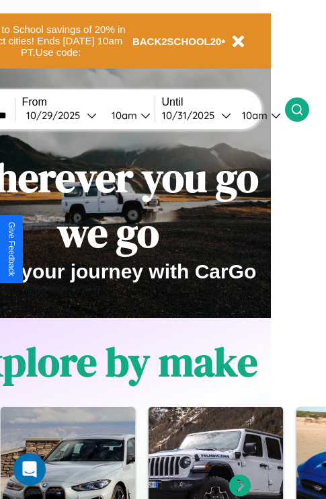 This screenshot has width=326, height=499. Describe the element at coordinates (30, 469) in the screenshot. I see `div: Open Intercom Messenger` at that location.